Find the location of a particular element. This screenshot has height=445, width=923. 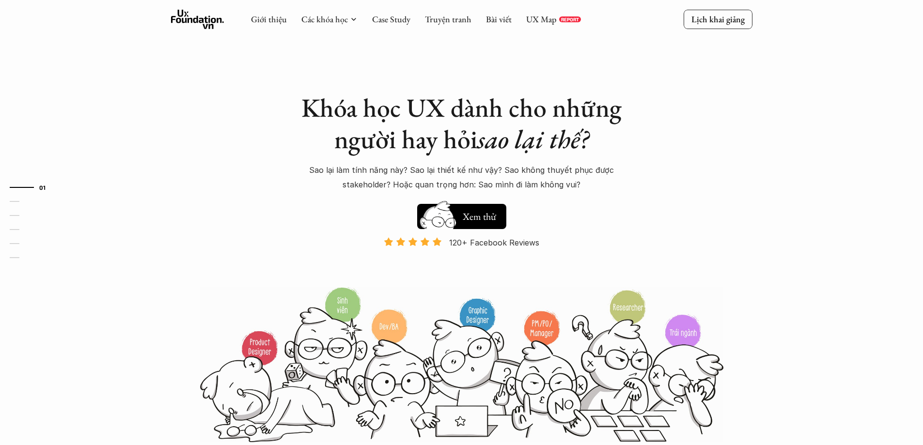

a: Các khóa học is located at coordinates (325, 19).